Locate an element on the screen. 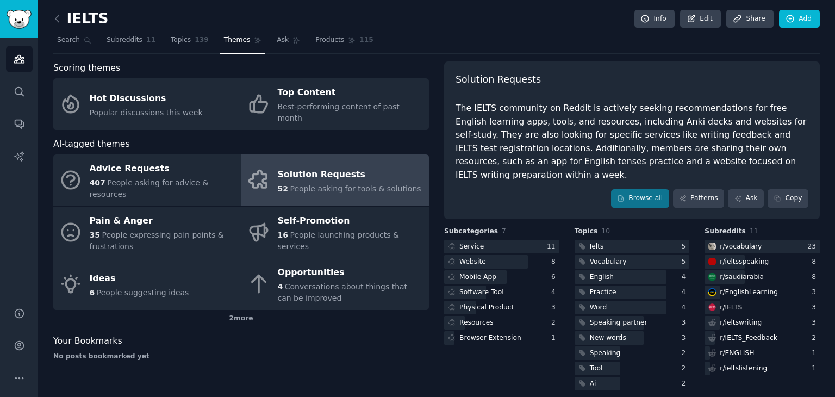  a: r/ieltswriting3 is located at coordinates (762, 322).